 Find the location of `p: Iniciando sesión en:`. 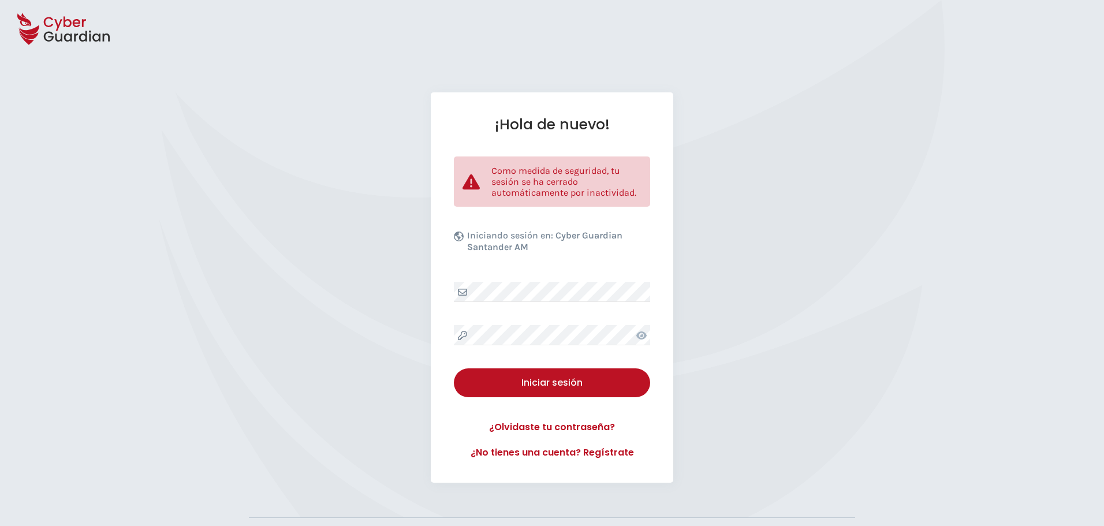

p: Iniciando sesión en: is located at coordinates (557, 244).